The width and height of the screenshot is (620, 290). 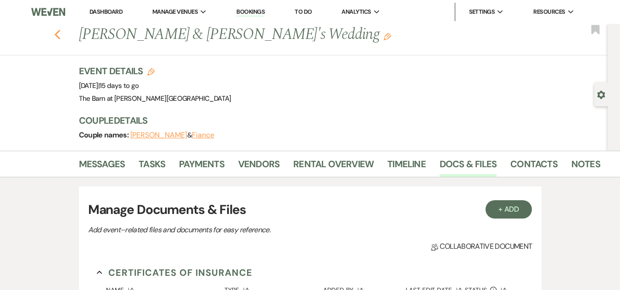 What do you see at coordinates (481, 247) in the screenshot?
I see `span: Collaborative document` at bounding box center [481, 247].